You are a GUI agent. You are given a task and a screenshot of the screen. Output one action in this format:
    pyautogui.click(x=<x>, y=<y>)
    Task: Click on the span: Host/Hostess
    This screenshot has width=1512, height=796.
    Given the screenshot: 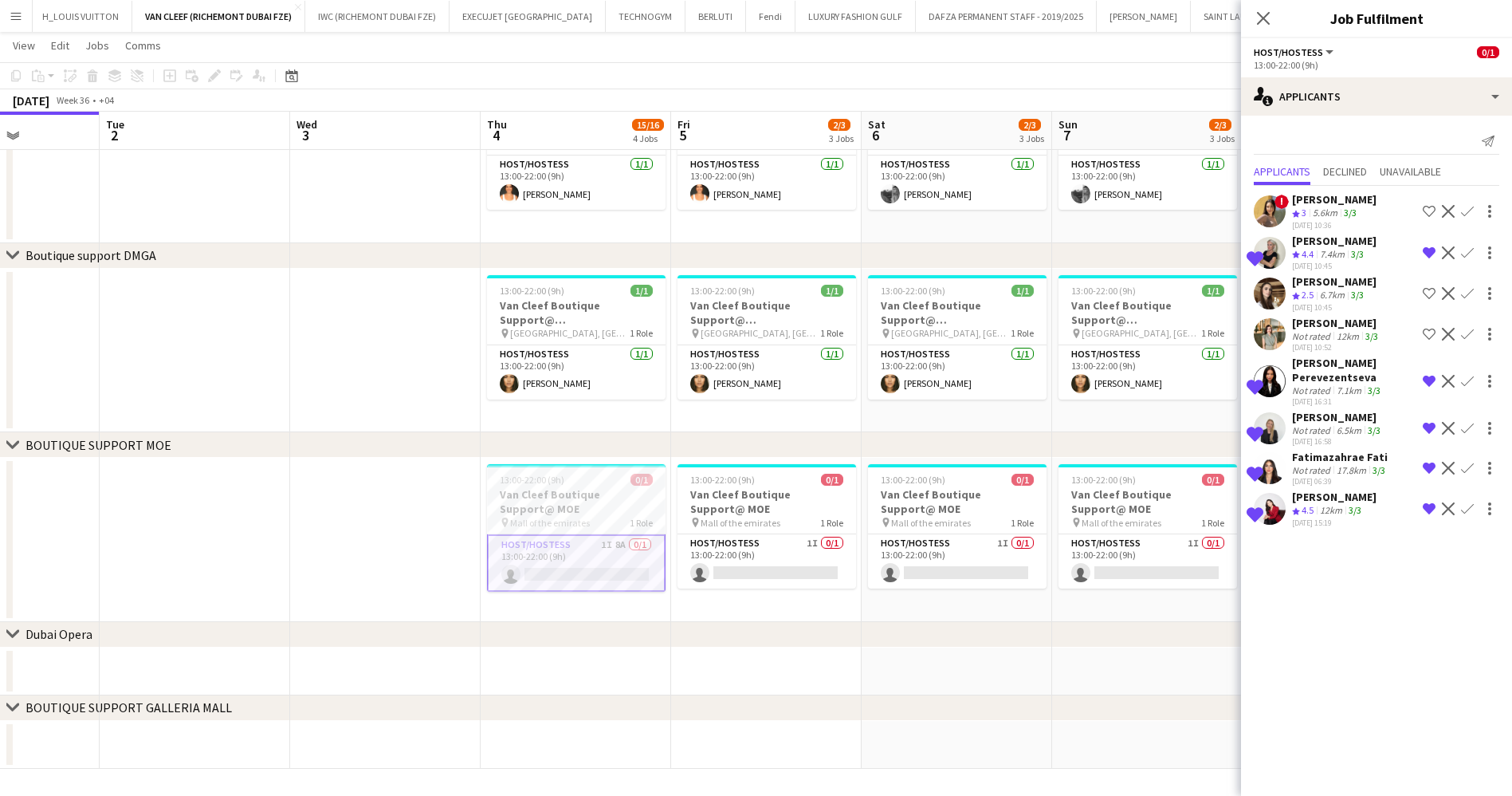 What is the action you would take?
    pyautogui.click(x=1289, y=52)
    